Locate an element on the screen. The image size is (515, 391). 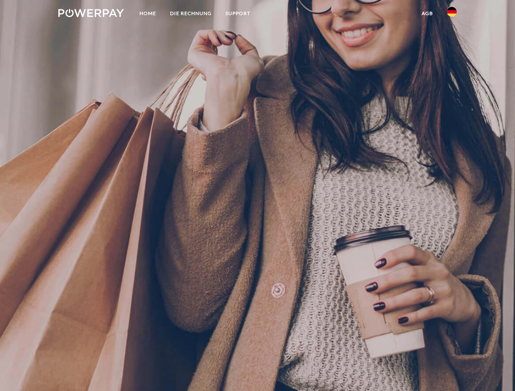
a: Home is located at coordinates (148, 13).